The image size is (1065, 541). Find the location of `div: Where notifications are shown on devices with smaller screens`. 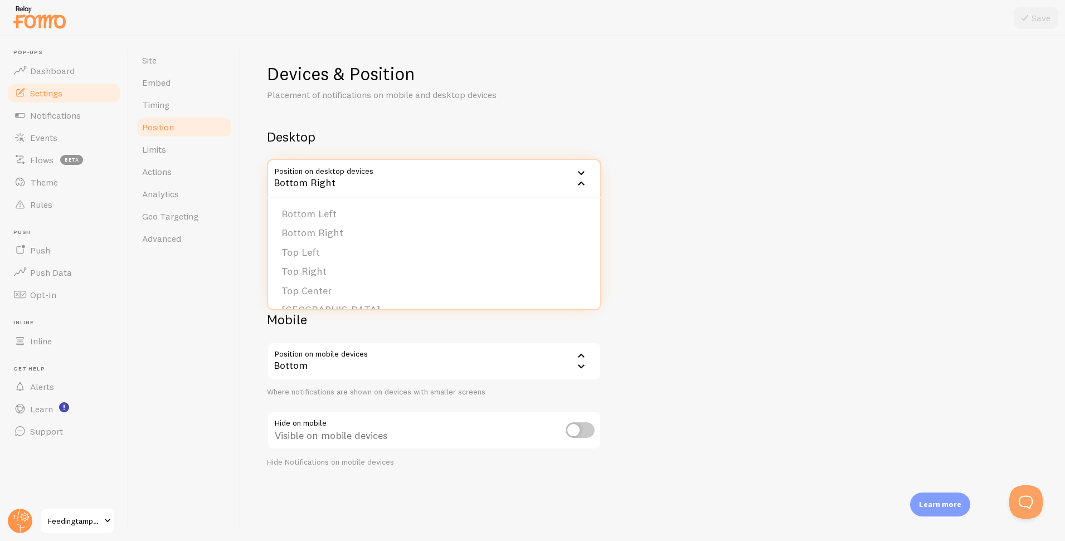

div: Where notifications are shown on devices with smaller screens is located at coordinates (434, 392).